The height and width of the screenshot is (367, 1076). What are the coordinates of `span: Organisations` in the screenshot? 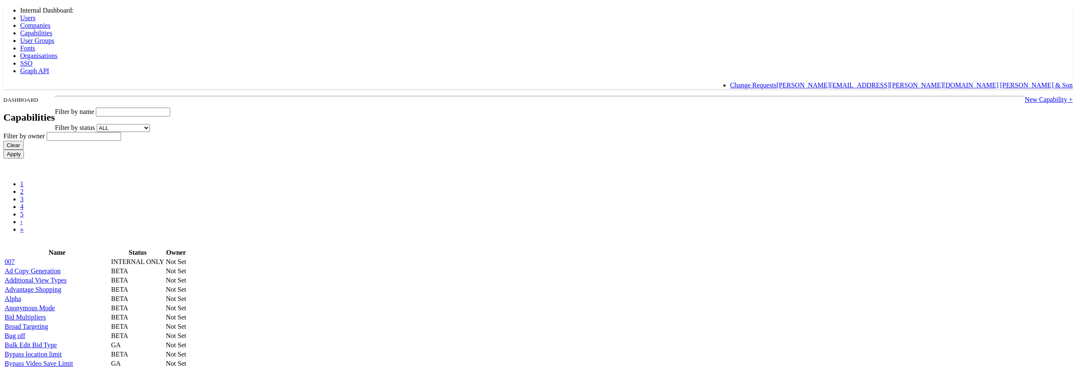 It's located at (39, 55).